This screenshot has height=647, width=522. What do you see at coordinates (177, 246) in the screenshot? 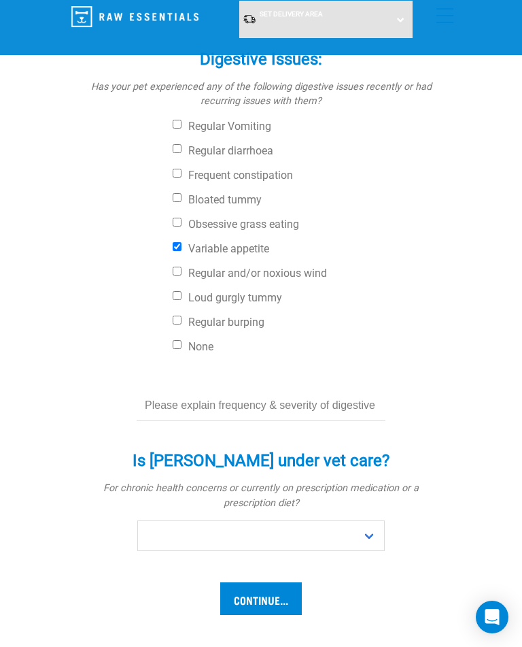
I see `input: Variable appetite` at bounding box center [177, 246].